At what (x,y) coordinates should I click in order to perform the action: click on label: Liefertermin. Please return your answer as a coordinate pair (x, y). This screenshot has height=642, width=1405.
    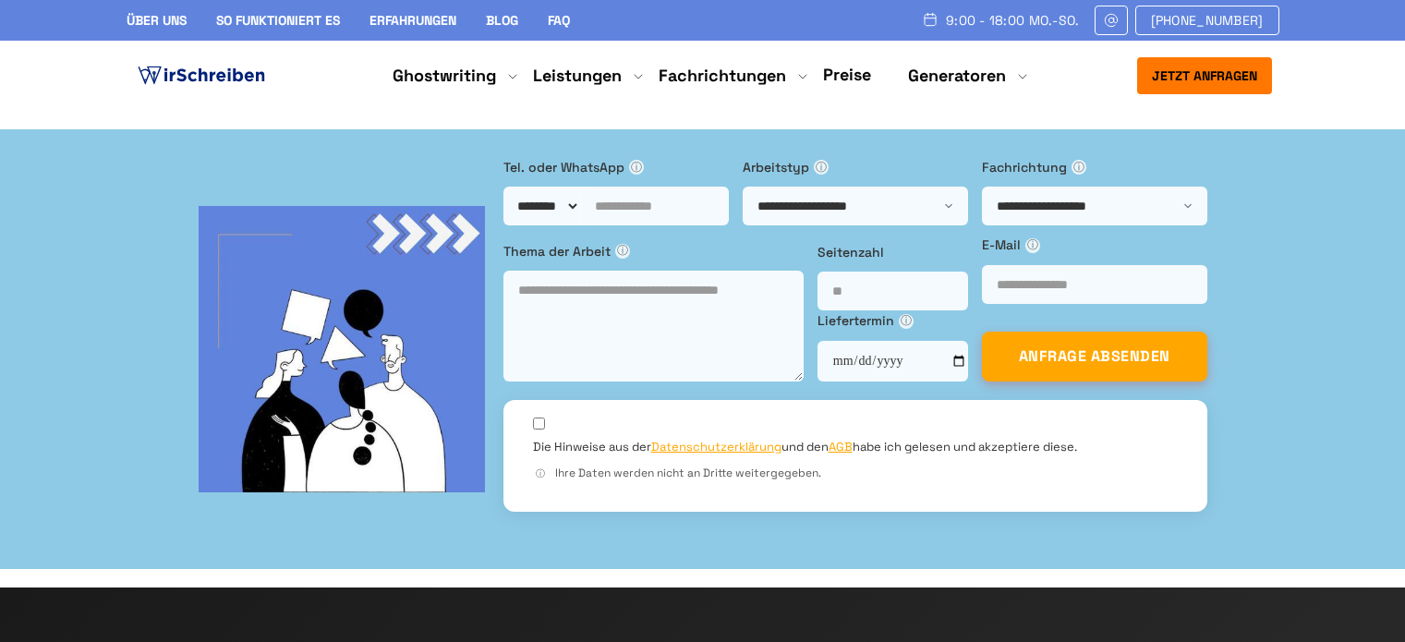
    Looking at the image, I should click on (892, 320).